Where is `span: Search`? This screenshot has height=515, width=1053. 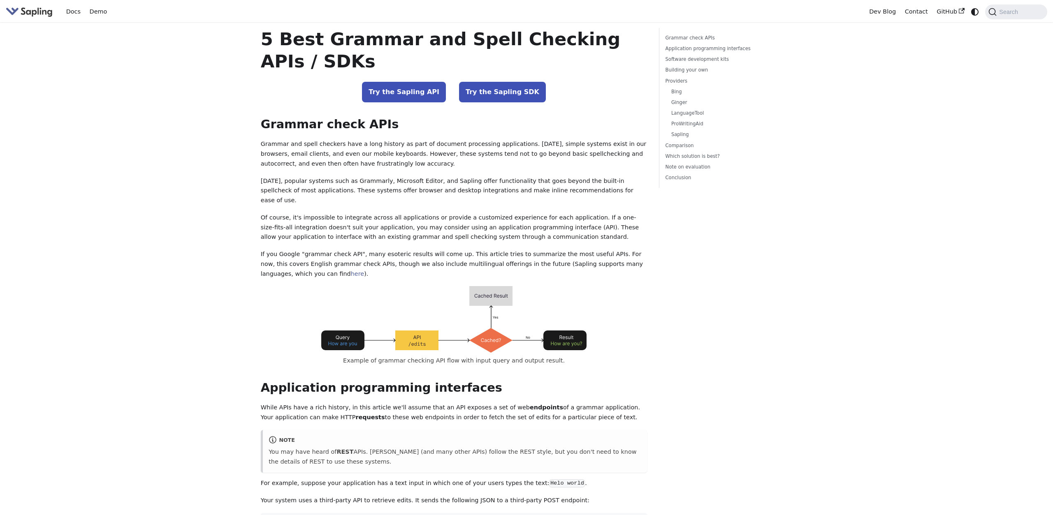 span: Search is located at coordinates (1010, 12).